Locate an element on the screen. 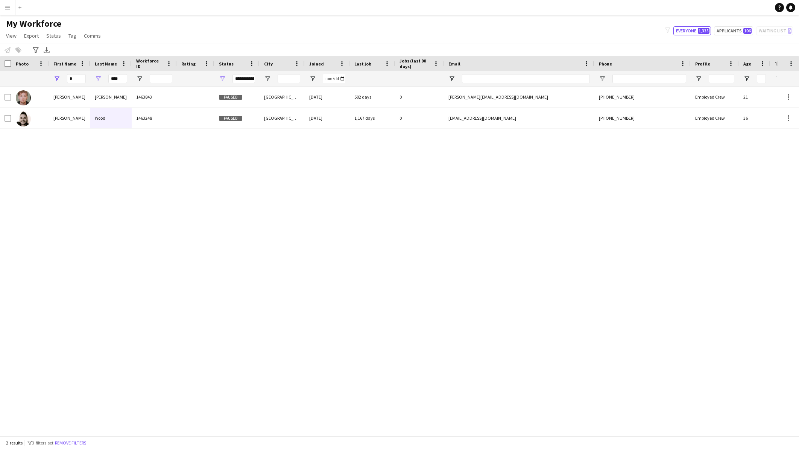 The width and height of the screenshot is (799, 449). span: Profile is located at coordinates (702, 64).